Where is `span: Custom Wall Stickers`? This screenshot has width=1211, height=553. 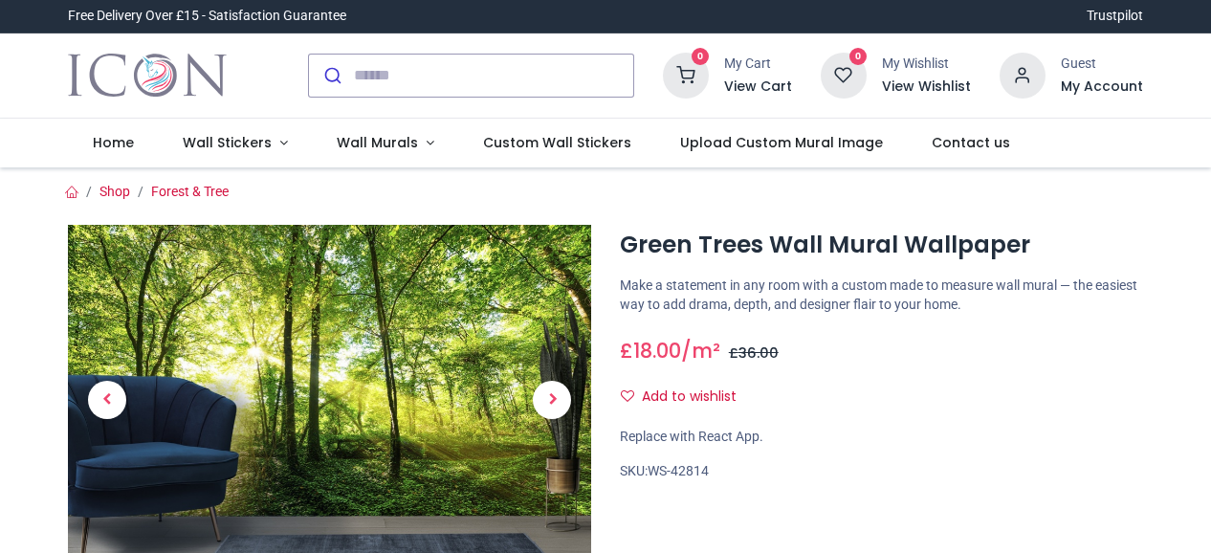 span: Custom Wall Stickers is located at coordinates (557, 143).